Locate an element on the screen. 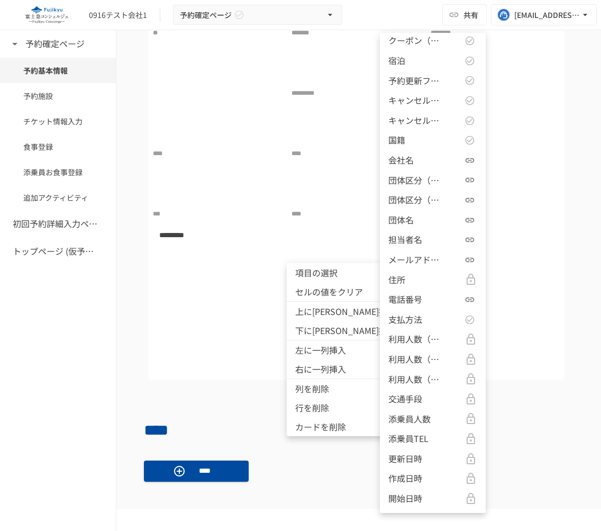 Image resolution: width=601 pixels, height=531 pixels. p: 添乗員人数 is located at coordinates (410, 419).